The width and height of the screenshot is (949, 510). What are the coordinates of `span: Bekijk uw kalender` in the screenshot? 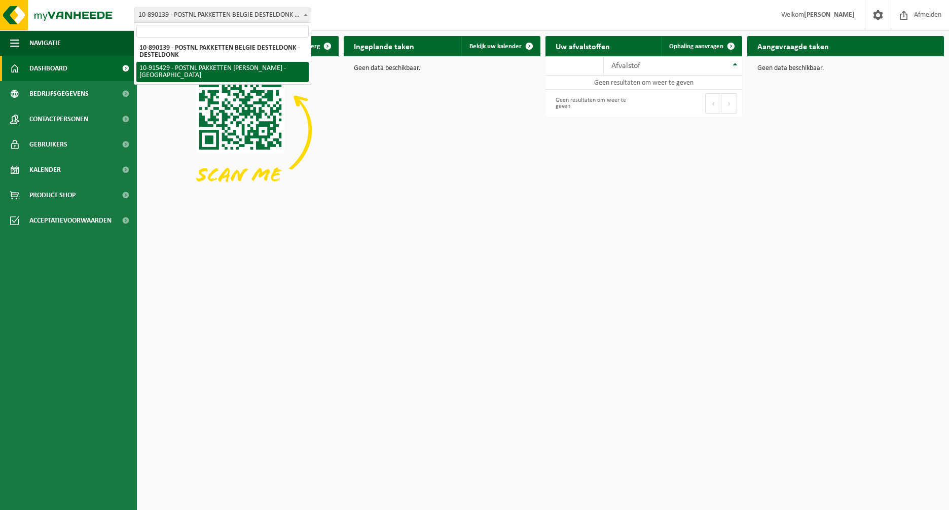 It's located at (496, 46).